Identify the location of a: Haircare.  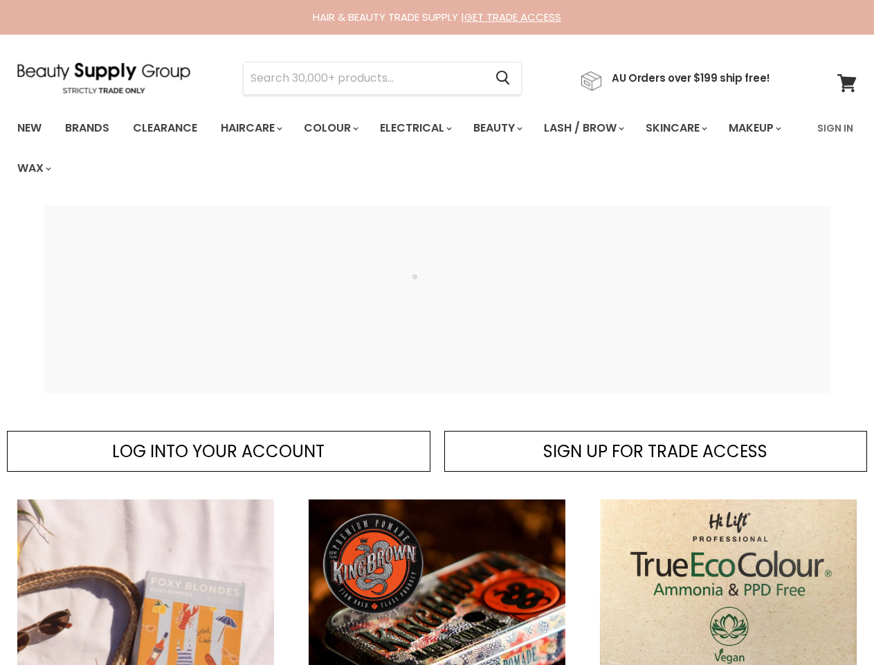
(251, 128).